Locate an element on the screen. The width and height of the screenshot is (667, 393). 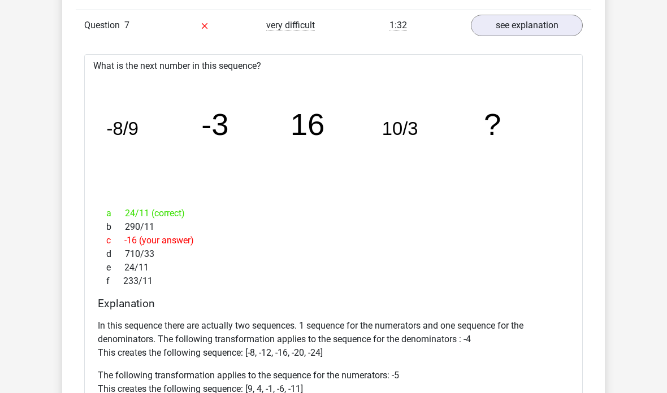
span: very difficult is located at coordinates (290, 25).